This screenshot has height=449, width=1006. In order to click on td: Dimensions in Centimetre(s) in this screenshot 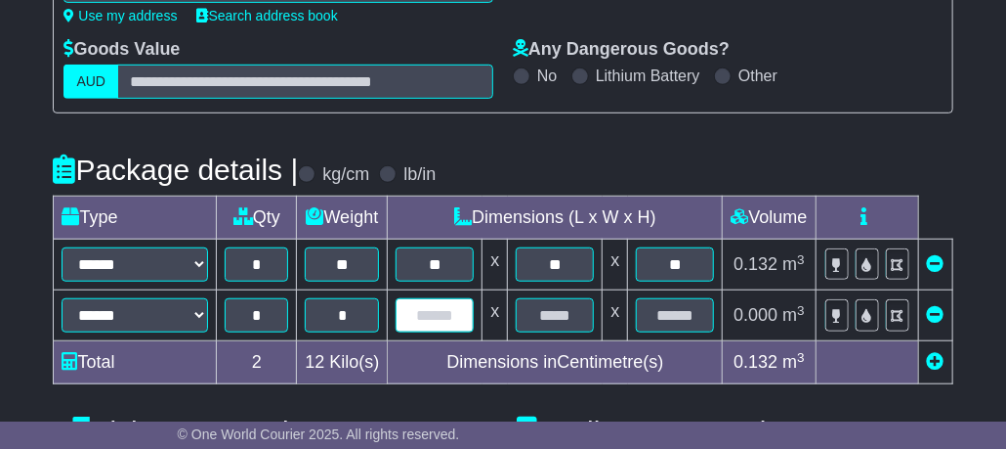, I will do `click(555, 363)`.